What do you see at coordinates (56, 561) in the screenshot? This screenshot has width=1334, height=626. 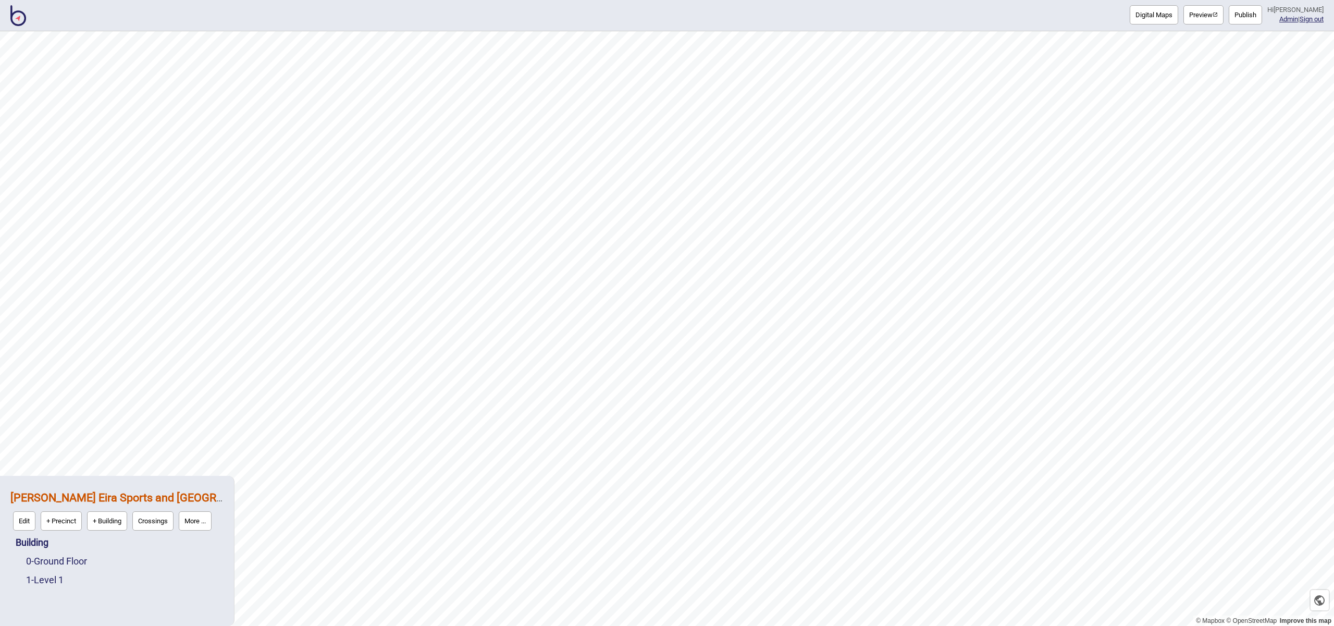 I see `a: 0-Ground Floor` at bounding box center [56, 561].